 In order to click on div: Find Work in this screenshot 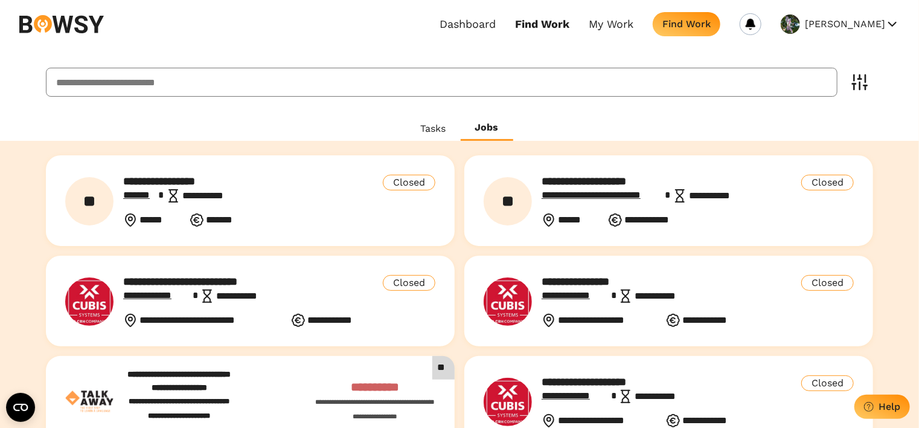, I will do `click(687, 24)`.